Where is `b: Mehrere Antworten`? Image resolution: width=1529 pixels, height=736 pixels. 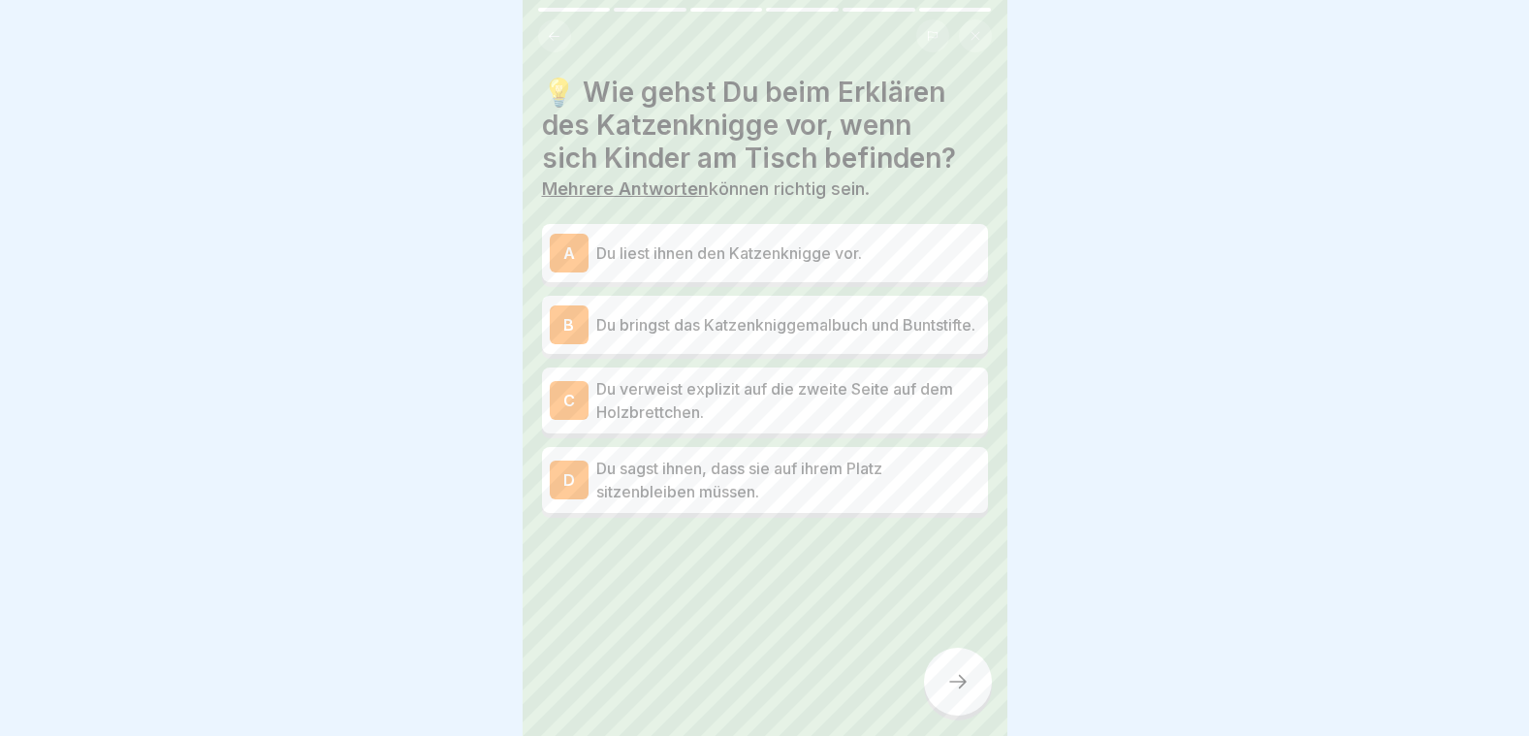 b: Mehrere Antworten is located at coordinates (625, 188).